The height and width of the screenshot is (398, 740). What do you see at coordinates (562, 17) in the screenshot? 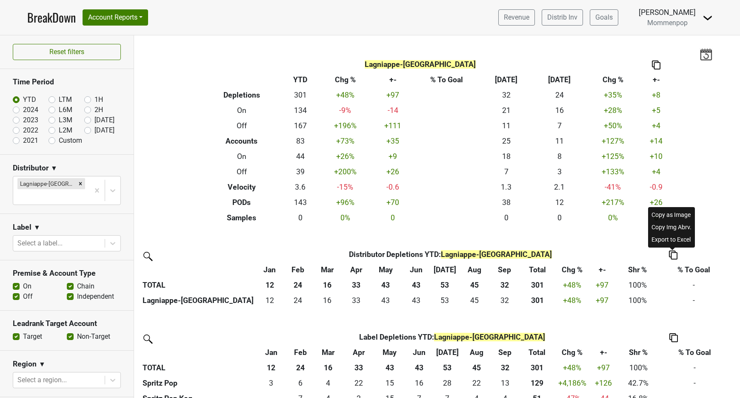
I see `a: Distrib Inv` at bounding box center [562, 17].